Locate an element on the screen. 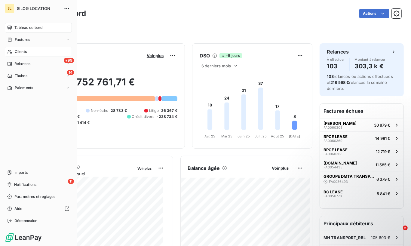 The width and height of the screenshot is (411, 246). span: Tâches is located at coordinates (21, 76).